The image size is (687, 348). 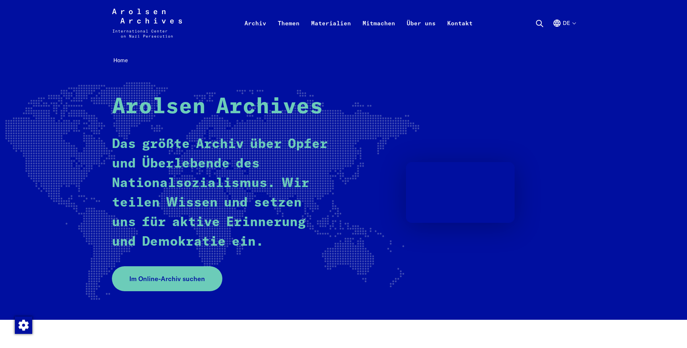 I want to click on a: Kontakt, so click(x=460, y=32).